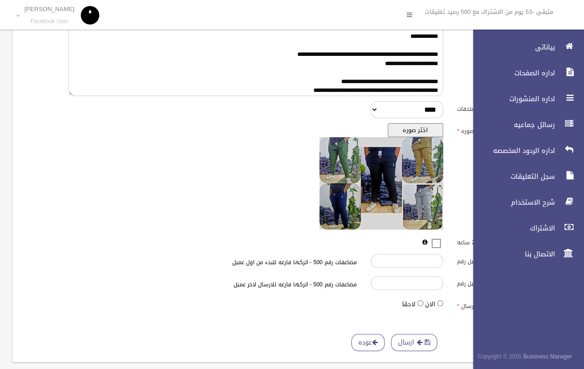 Image resolution: width=584 pixels, height=369 pixels. Describe the element at coordinates (493, 108) in the screenshot. I see `label: ارسال ملحقات` at that location.